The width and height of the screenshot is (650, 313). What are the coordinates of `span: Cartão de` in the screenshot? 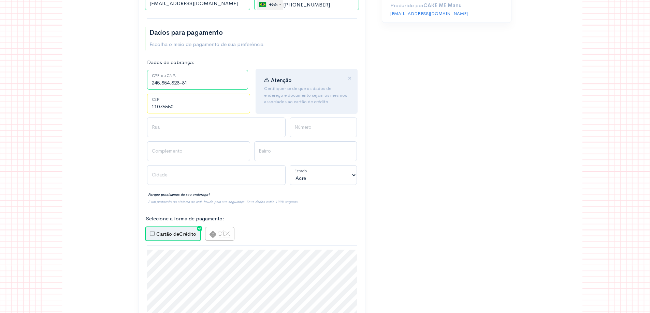 It's located at (167, 234).